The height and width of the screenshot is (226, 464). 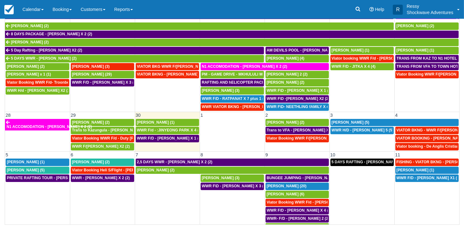 What do you see at coordinates (362, 67) in the screenshot?
I see `a: WWR F/D - JITKA X 4 (4)` at bounding box center [362, 67].